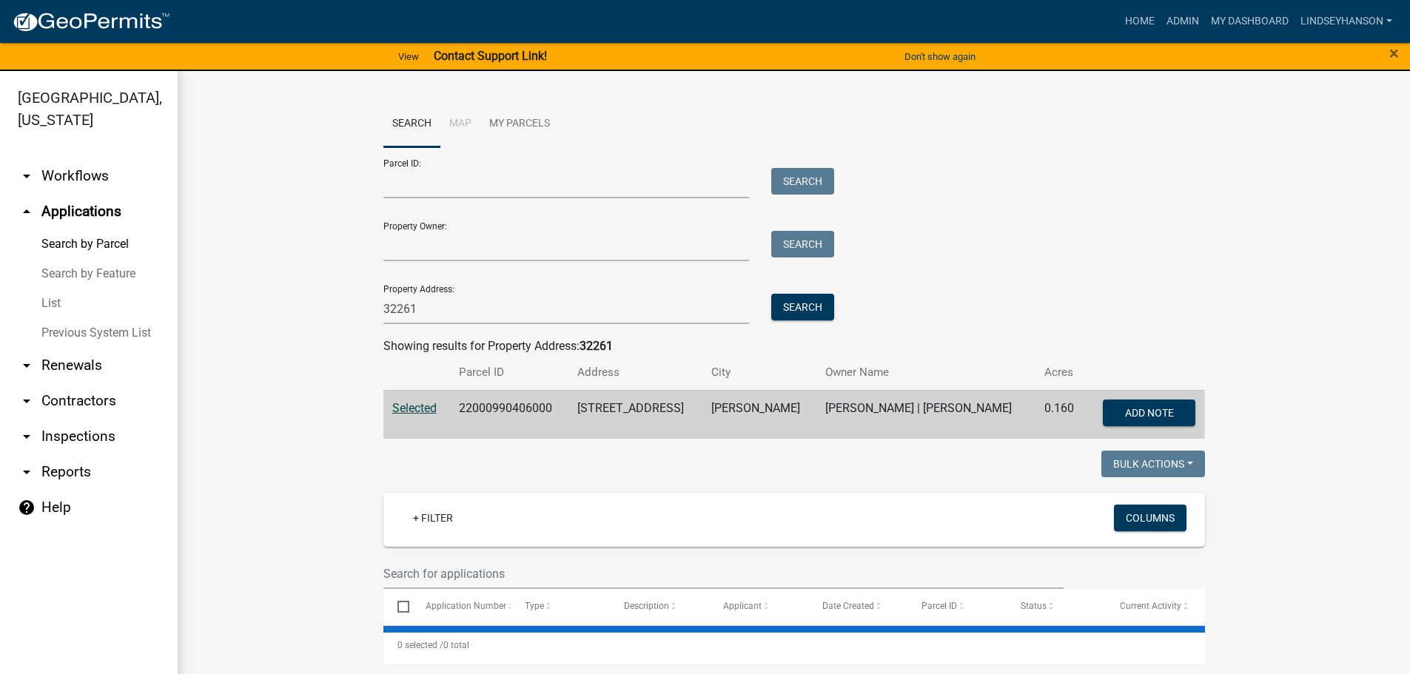  Describe the element at coordinates (509, 372) in the screenshot. I see `th: Parcel ID` at that location.